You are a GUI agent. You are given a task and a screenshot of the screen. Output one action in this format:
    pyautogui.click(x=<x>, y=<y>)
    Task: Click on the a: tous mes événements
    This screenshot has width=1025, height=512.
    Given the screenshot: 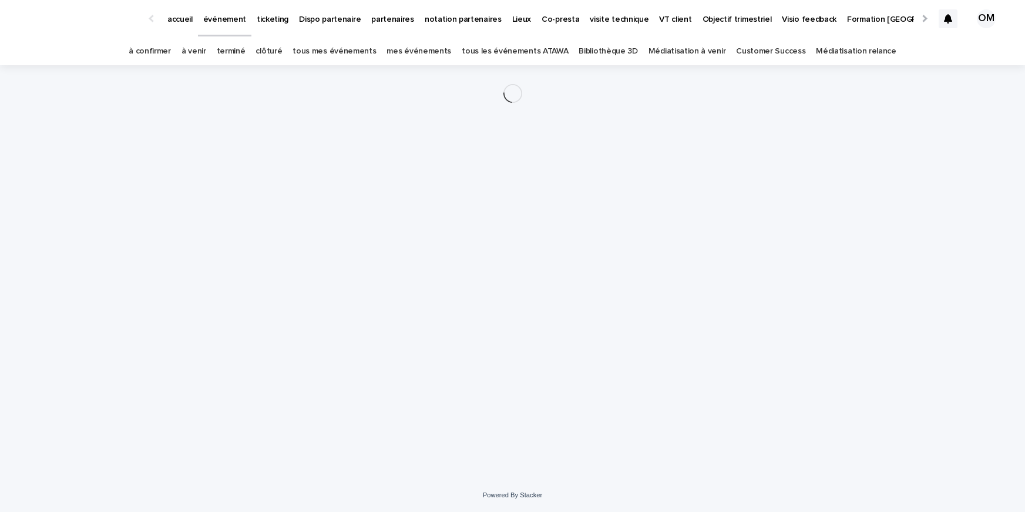 What is the action you would take?
    pyautogui.click(x=334, y=51)
    